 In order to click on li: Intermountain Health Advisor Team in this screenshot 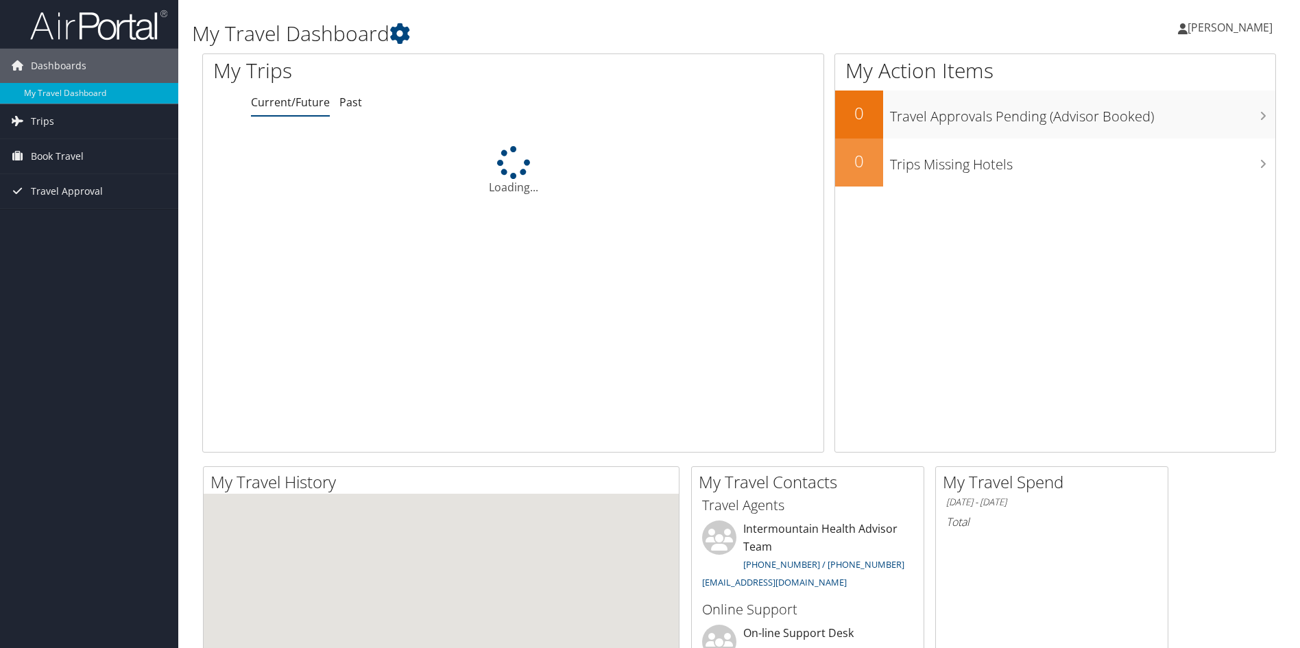, I will do `click(808, 557)`.